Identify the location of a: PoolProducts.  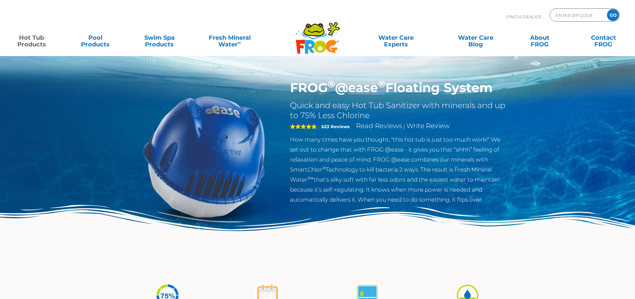
(95, 38).